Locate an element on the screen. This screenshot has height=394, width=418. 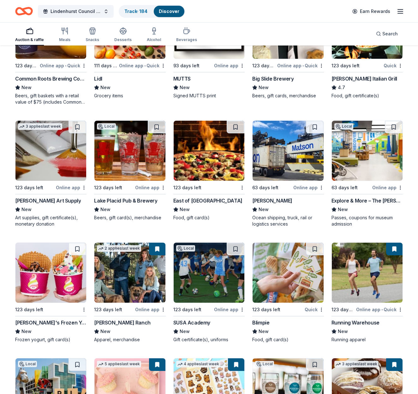
div: Meals is located at coordinates (65, 40).